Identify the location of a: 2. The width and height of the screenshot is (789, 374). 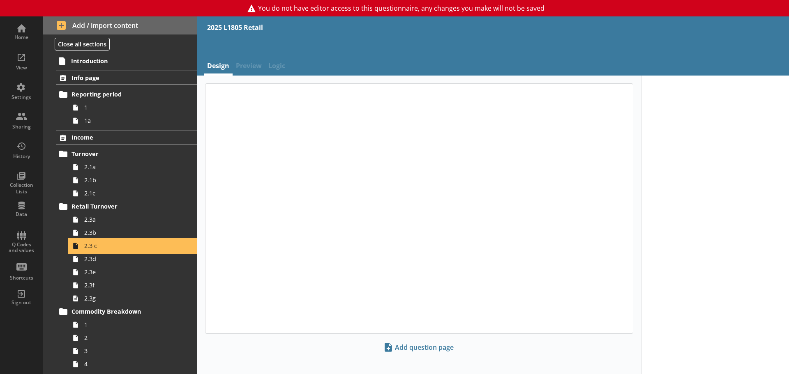
(133, 338).